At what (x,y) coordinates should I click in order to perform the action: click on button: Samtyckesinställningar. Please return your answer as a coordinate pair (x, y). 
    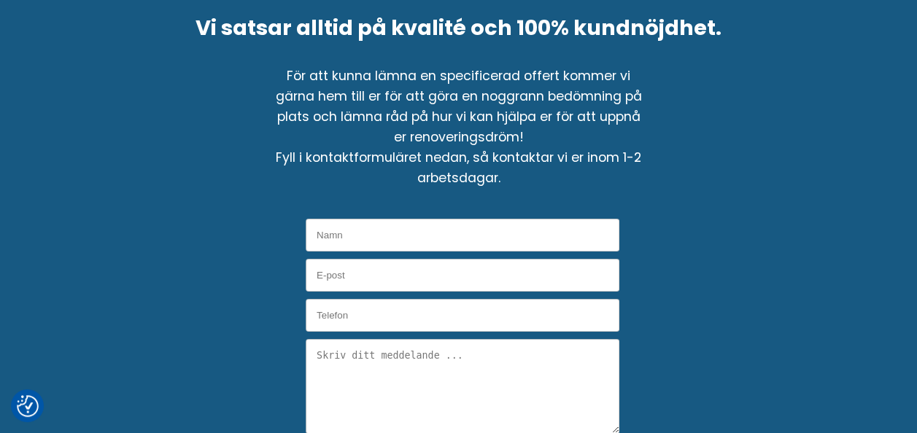
    Looking at the image, I should click on (28, 406).